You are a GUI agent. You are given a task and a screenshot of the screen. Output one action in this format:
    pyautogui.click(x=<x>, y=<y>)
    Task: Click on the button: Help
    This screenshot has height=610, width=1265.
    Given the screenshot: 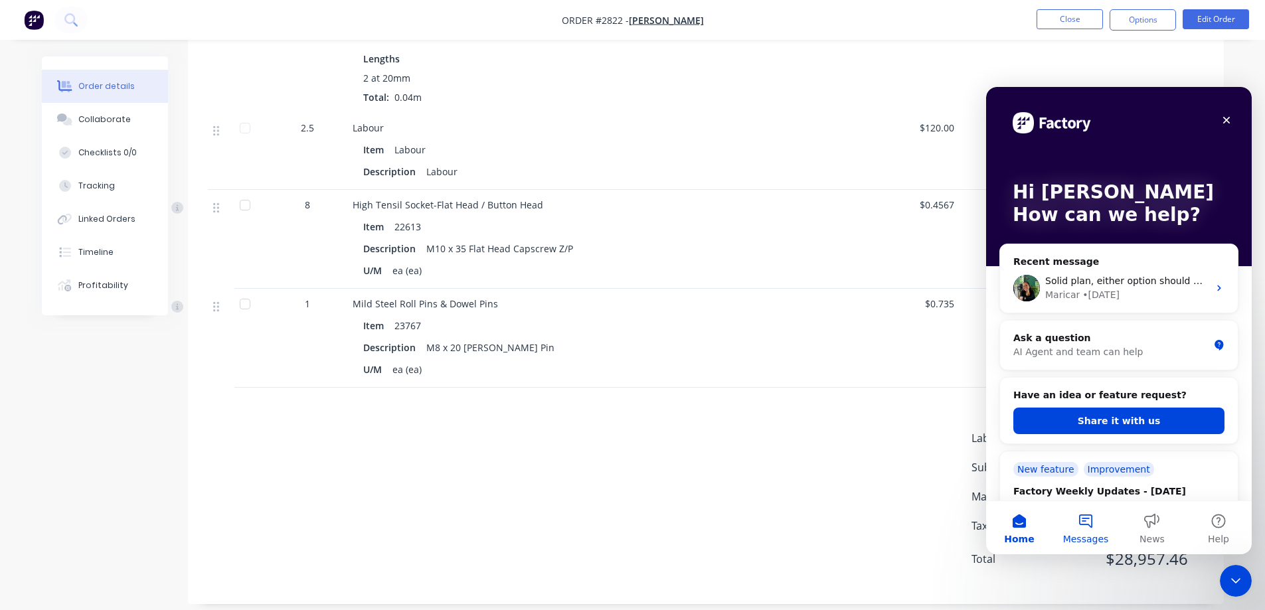 What is the action you would take?
    pyautogui.click(x=232, y=441)
    